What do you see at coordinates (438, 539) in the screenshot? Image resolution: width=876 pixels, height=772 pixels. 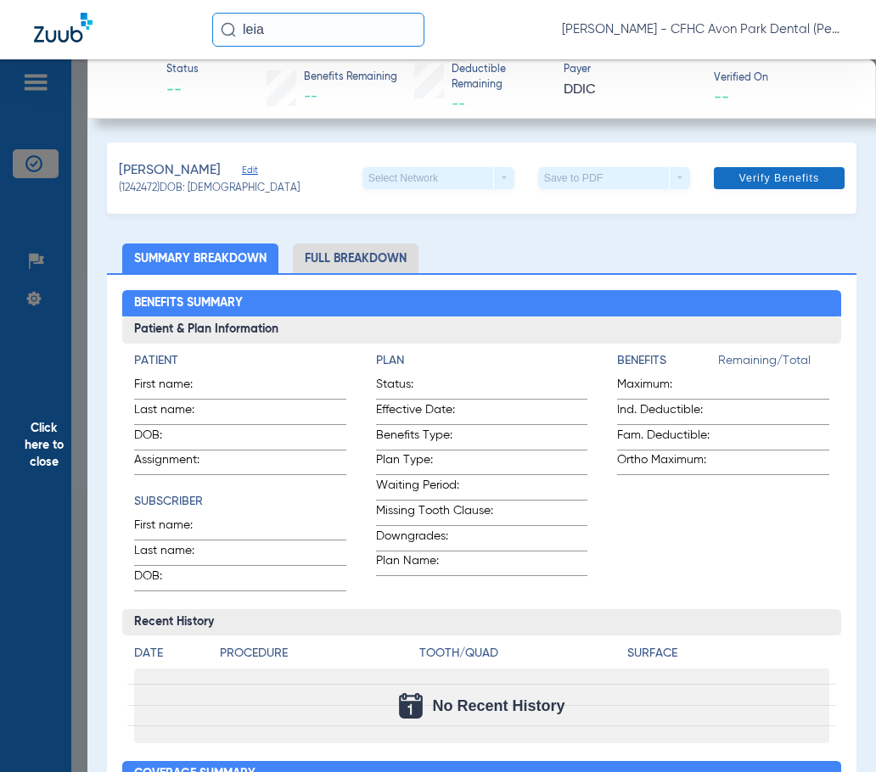 I see `span: Downgrades:` at bounding box center [438, 539].